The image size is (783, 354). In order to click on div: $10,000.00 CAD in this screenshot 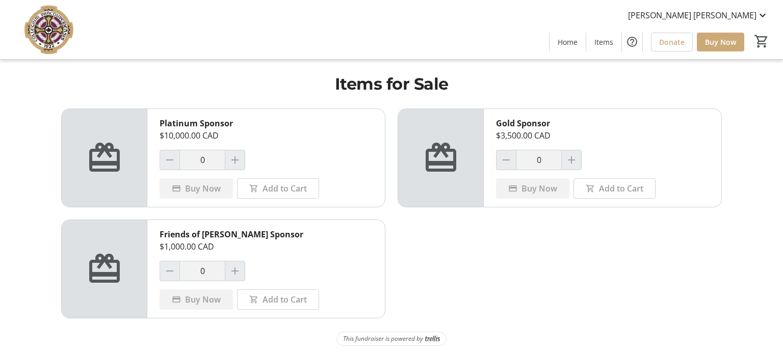, I will do `click(266, 136)`.